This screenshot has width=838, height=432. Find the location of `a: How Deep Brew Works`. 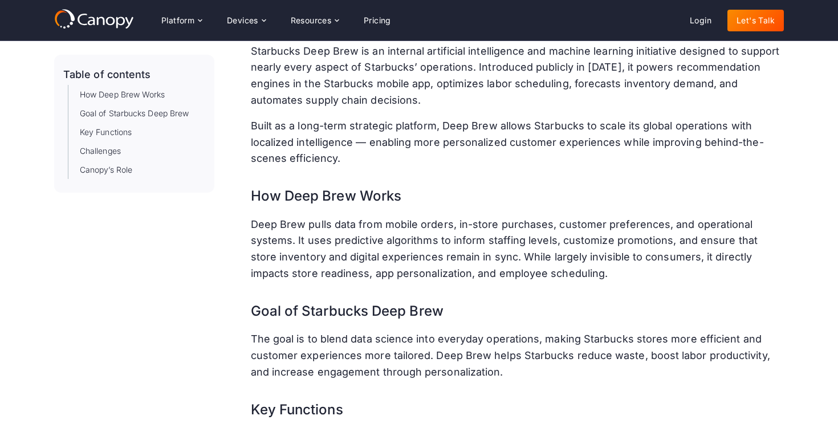

a: How Deep Brew Works is located at coordinates (123, 95).